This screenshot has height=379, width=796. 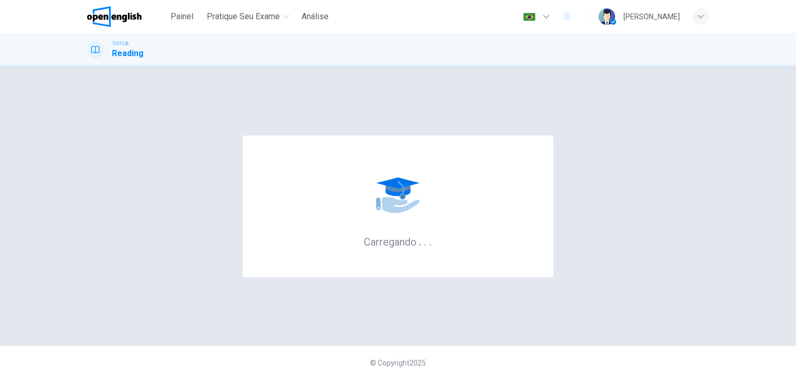 What do you see at coordinates (126, 17) in the screenshot?
I see `a: OpenEnglish logo` at bounding box center [126, 17].